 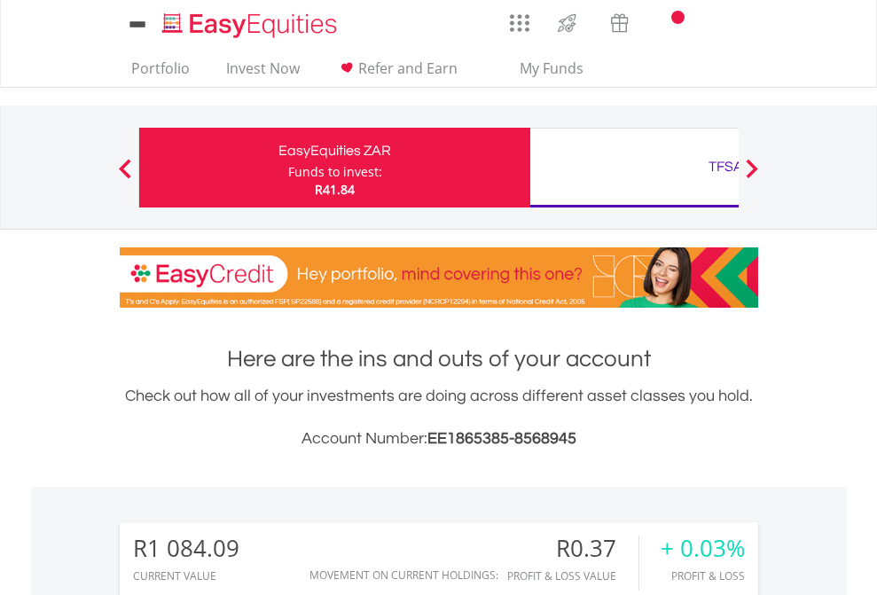 What do you see at coordinates (668, 22) in the screenshot?
I see `a: Notifications` at bounding box center [668, 22].